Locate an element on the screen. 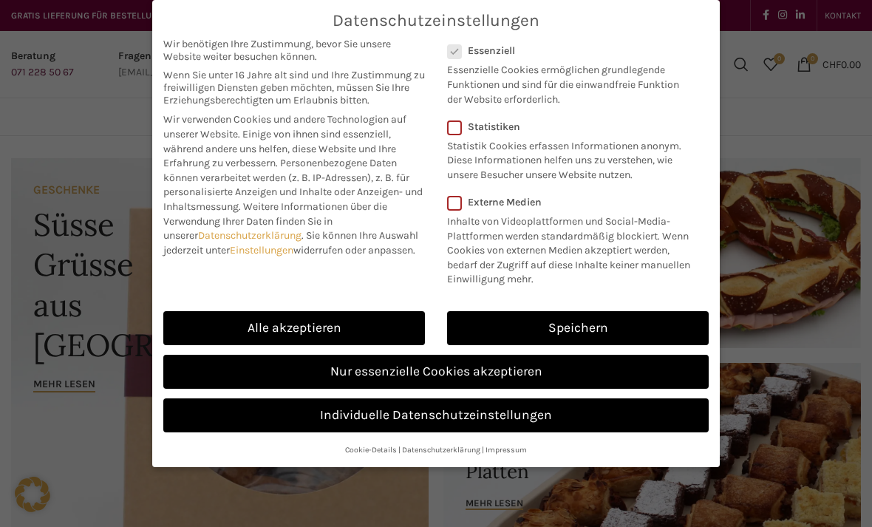 Image resolution: width=872 pixels, height=527 pixels. p: Essenzielle Cookies ermöglichen grundlegende Funktionen und sind für die einwandfreie Funktion de... is located at coordinates (568, 81).